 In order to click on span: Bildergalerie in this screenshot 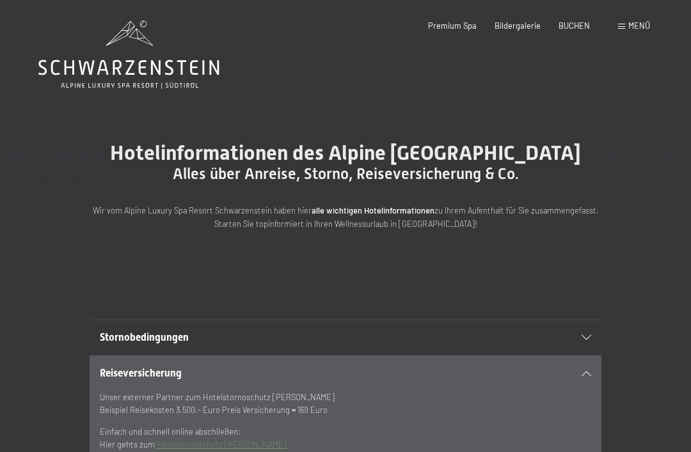, I will do `click(517, 26)`.